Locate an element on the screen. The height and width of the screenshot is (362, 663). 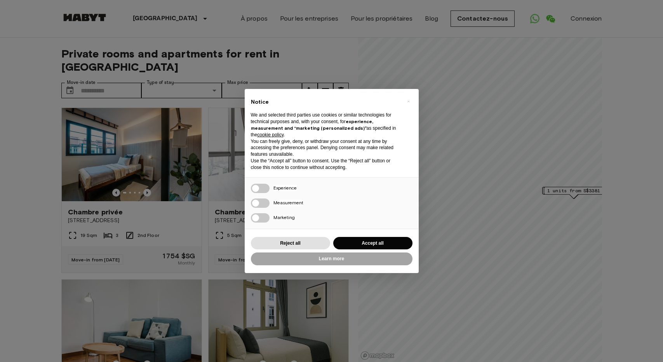
button: Close this notice is located at coordinates (409, 101).